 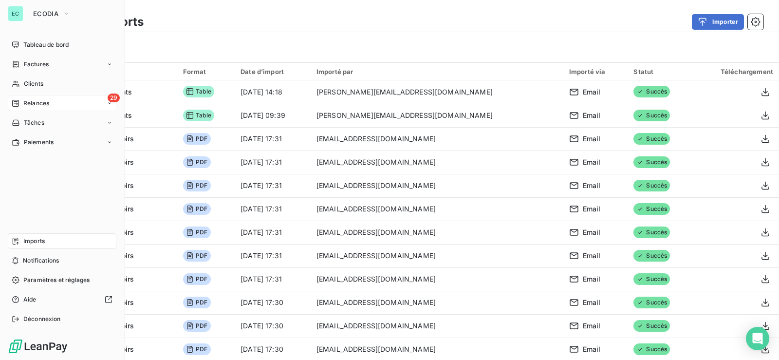 I want to click on span: Clients, so click(x=34, y=84).